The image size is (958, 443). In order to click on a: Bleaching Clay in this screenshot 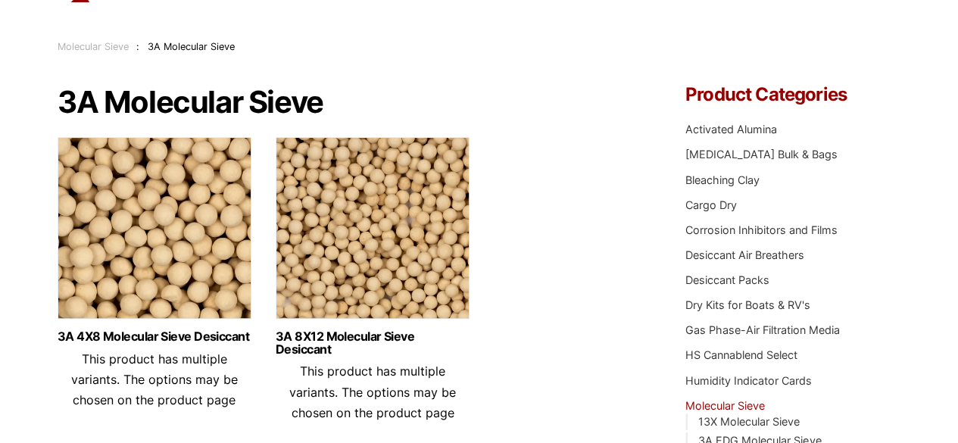, I will do `click(723, 180)`.